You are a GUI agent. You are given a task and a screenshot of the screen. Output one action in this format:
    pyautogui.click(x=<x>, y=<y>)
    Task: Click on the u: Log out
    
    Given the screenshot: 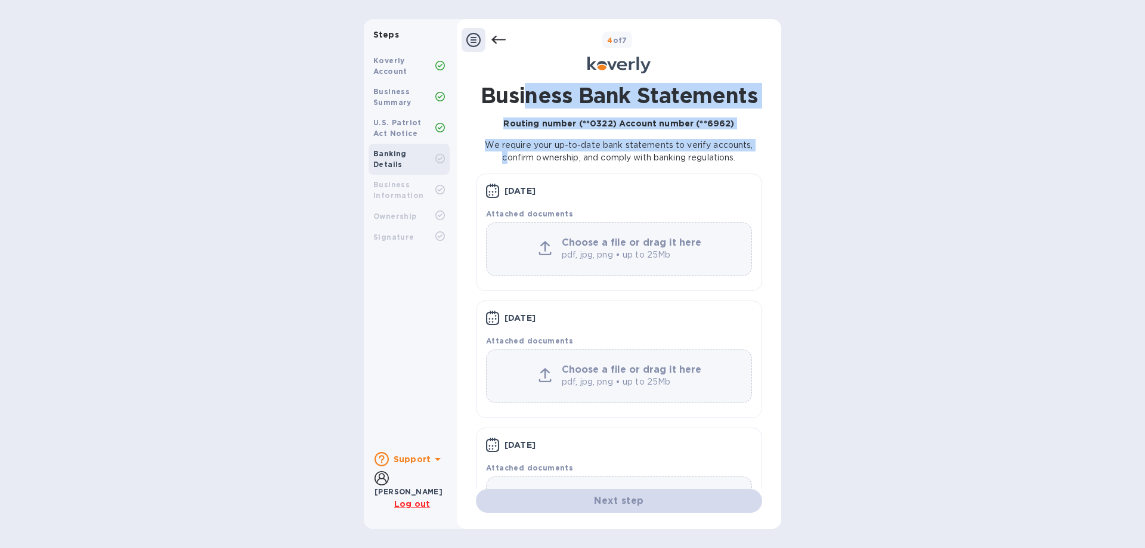 What is the action you would take?
    pyautogui.click(x=412, y=504)
    